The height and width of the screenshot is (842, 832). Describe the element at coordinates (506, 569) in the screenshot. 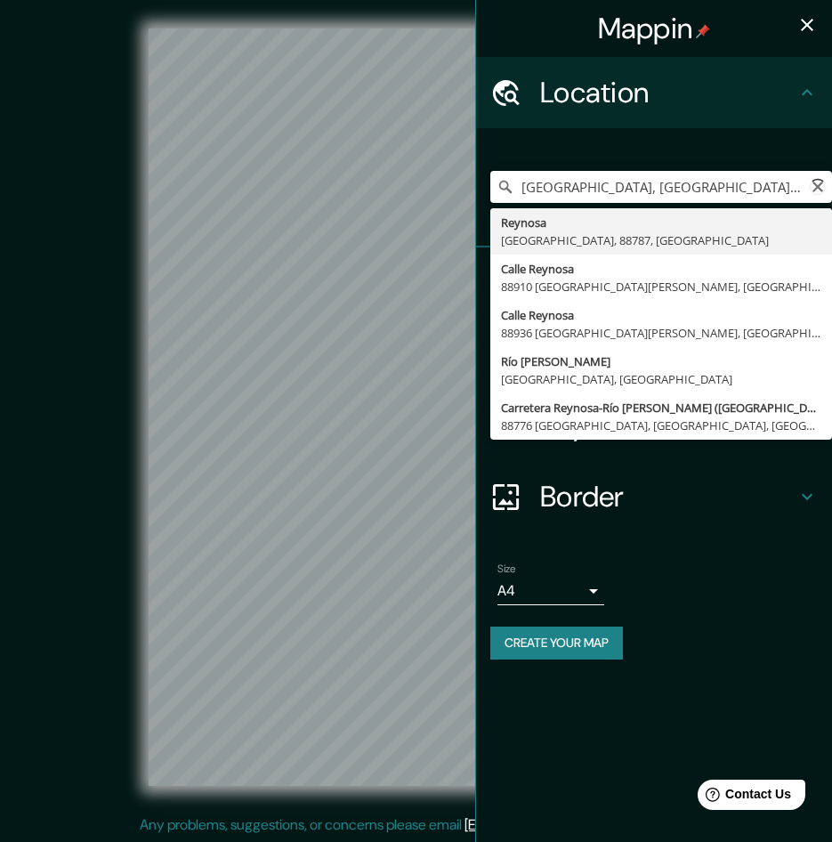

I see `label: Size` at that location.